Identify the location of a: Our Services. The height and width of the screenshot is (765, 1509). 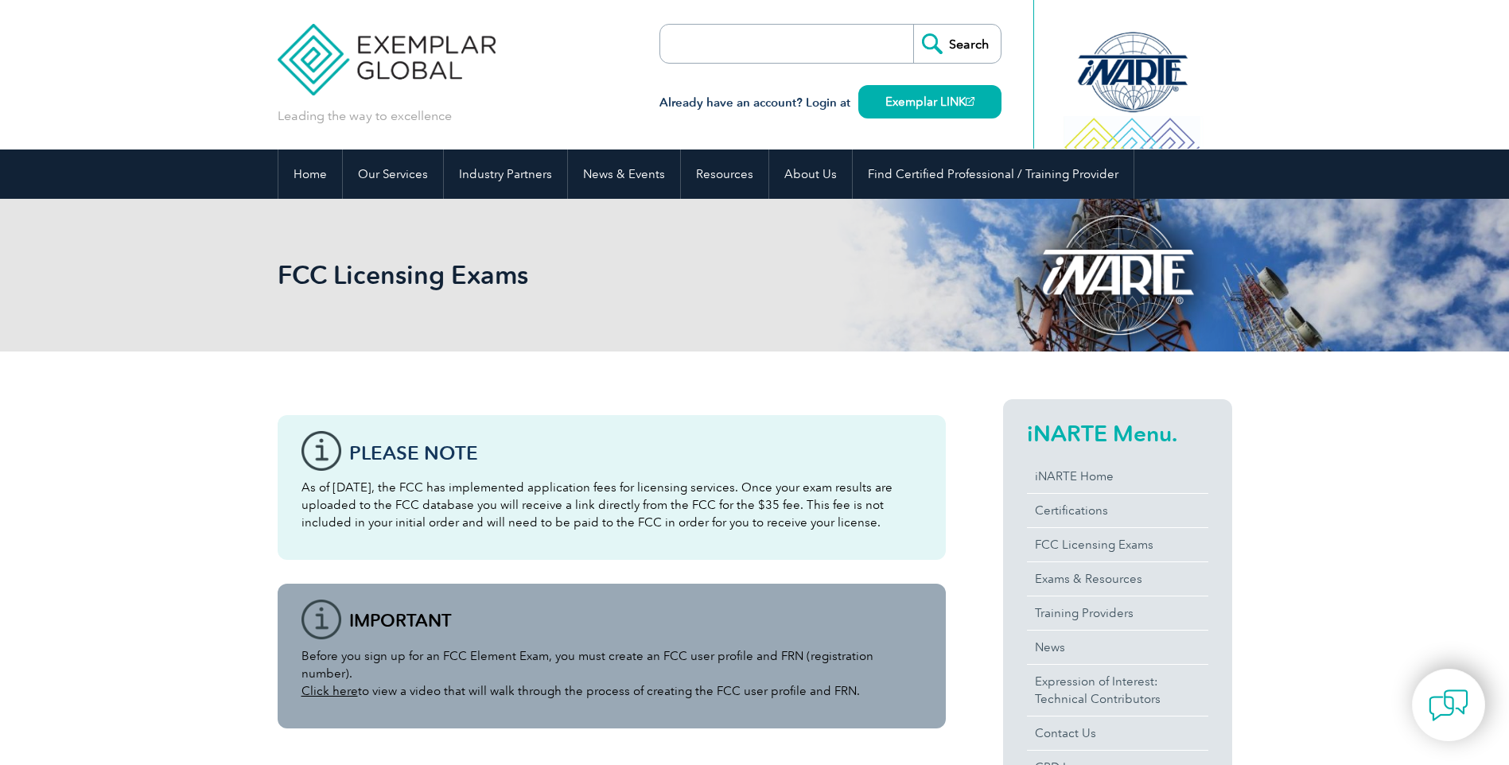
(393, 174).